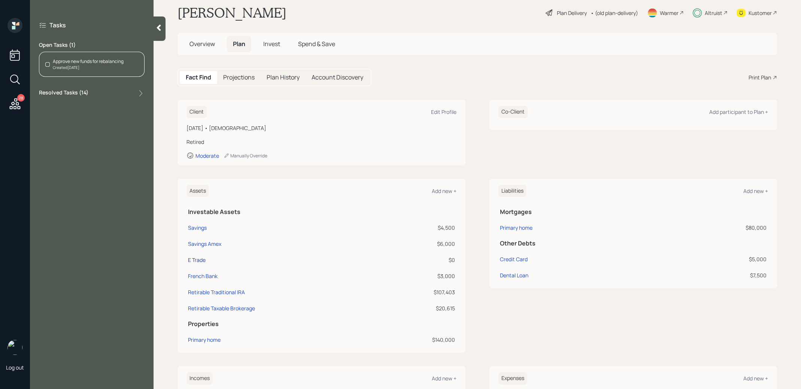  I want to click on div: Retired, so click(321, 142).